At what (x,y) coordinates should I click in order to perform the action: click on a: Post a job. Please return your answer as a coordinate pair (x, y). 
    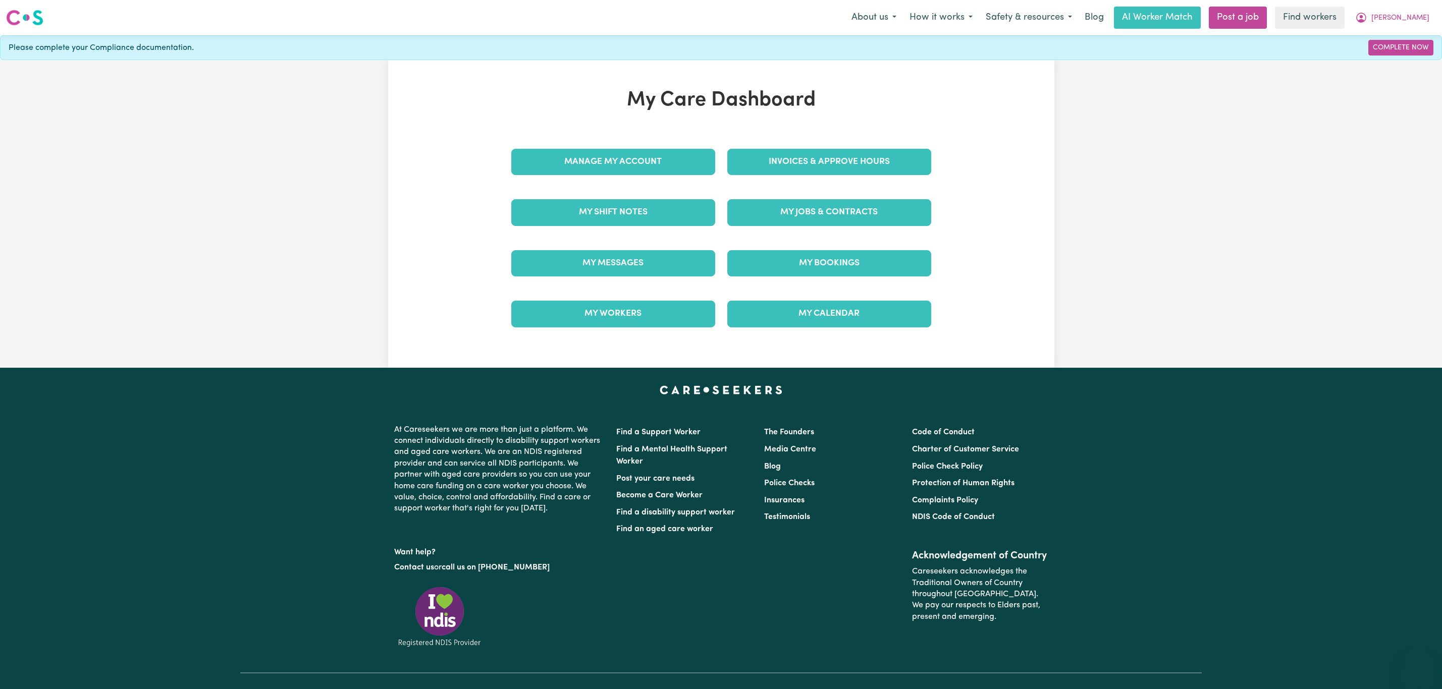
    Looking at the image, I should click on (1237, 18).